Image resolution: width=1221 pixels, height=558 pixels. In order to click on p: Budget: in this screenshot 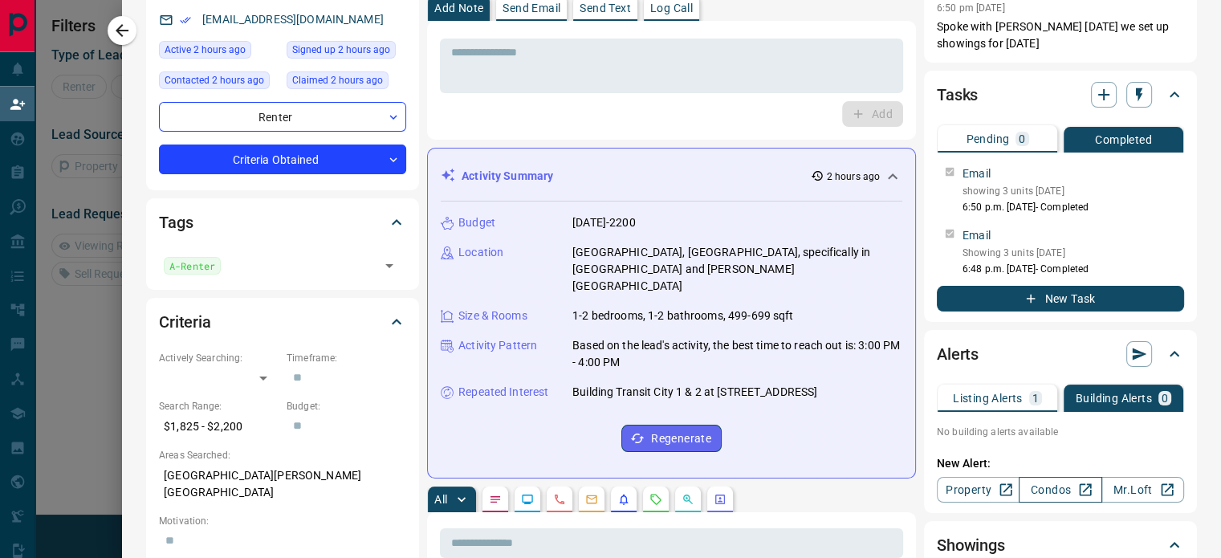, I will do `click(346, 406)`.